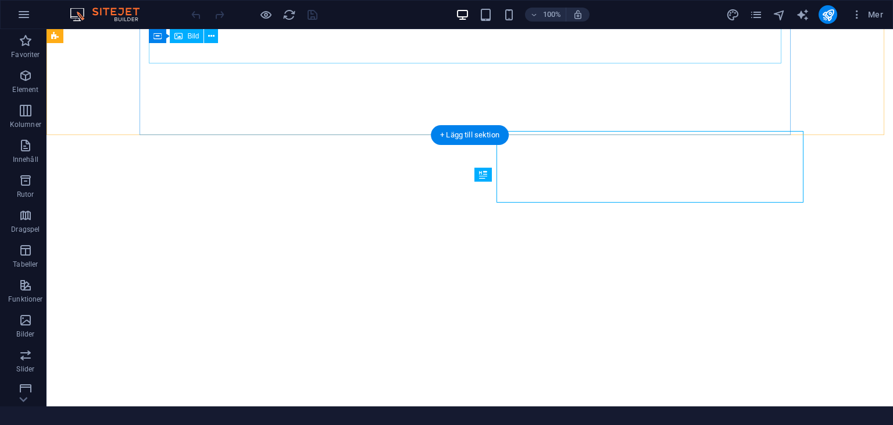 This screenshot has height=425, width=893. I want to click on button: Mer, so click(867, 15).